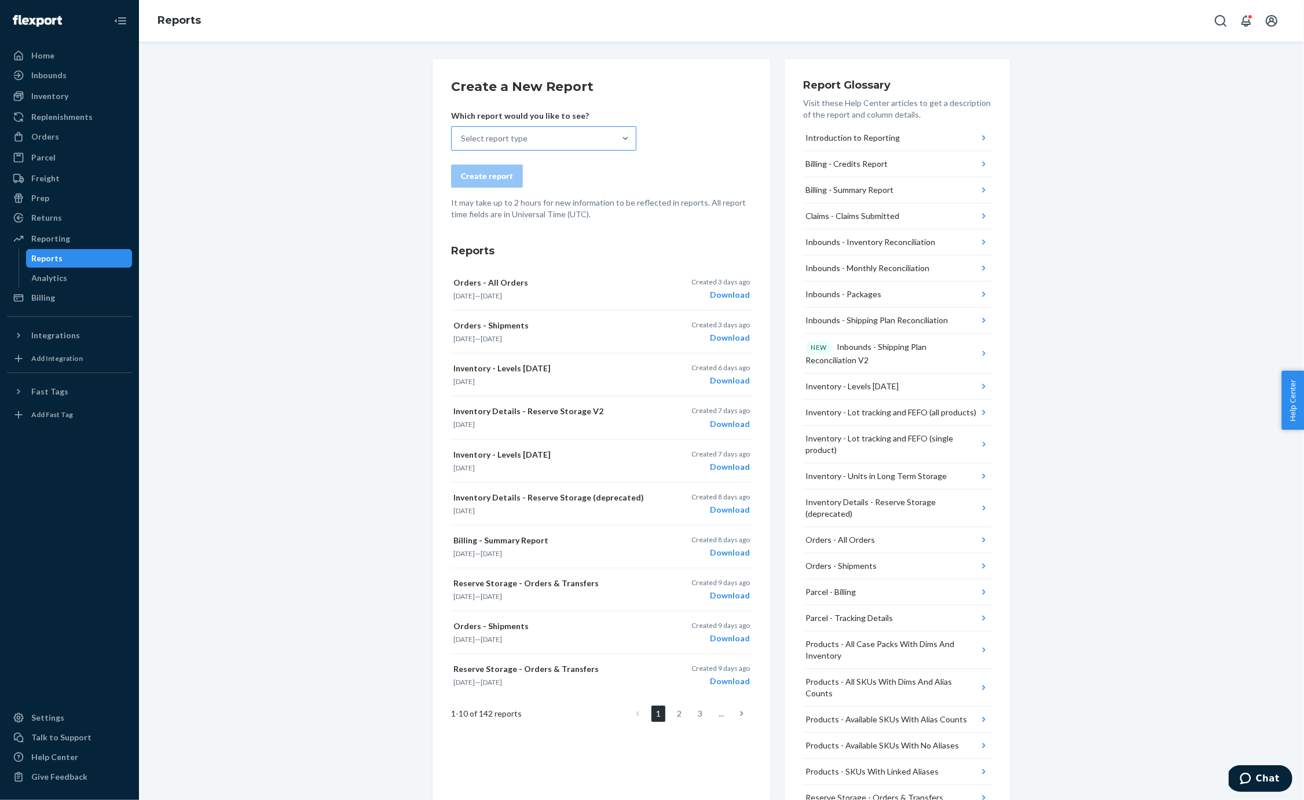 This screenshot has width=1304, height=800. Describe the element at coordinates (50, 96) in the screenshot. I see `div: Inventory` at that location.